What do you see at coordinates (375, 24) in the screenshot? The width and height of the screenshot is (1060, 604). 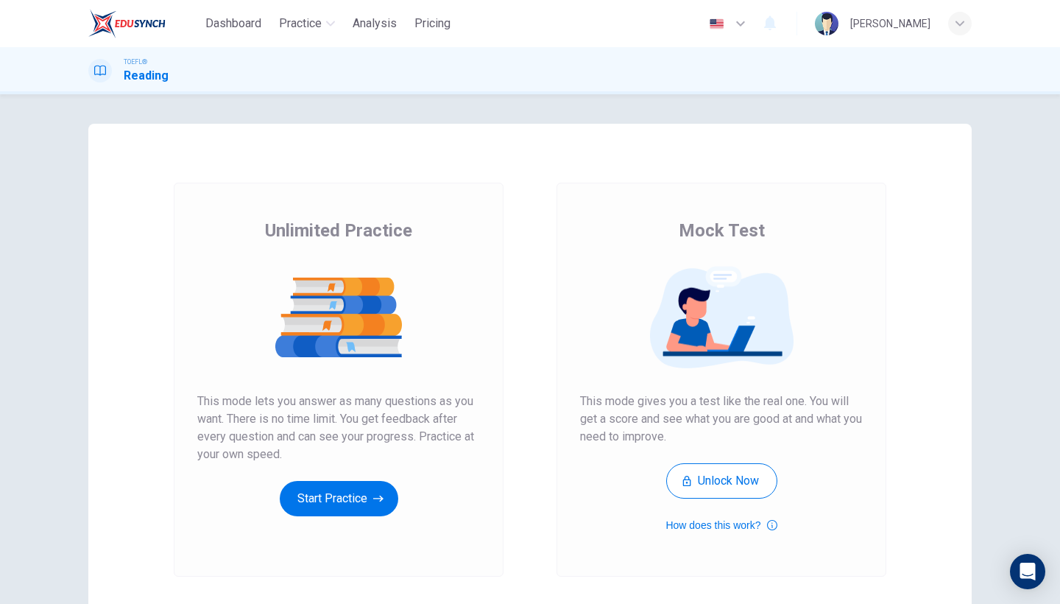 I see `span: Analysis` at bounding box center [375, 24].